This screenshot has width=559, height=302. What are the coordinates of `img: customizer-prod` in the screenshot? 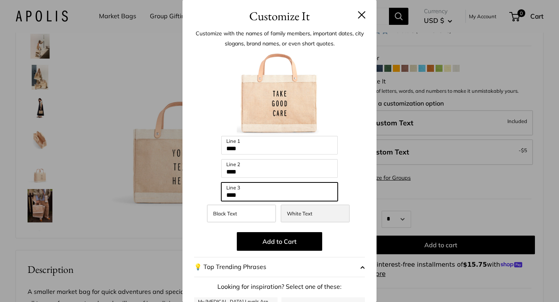 It's located at (280, 93).